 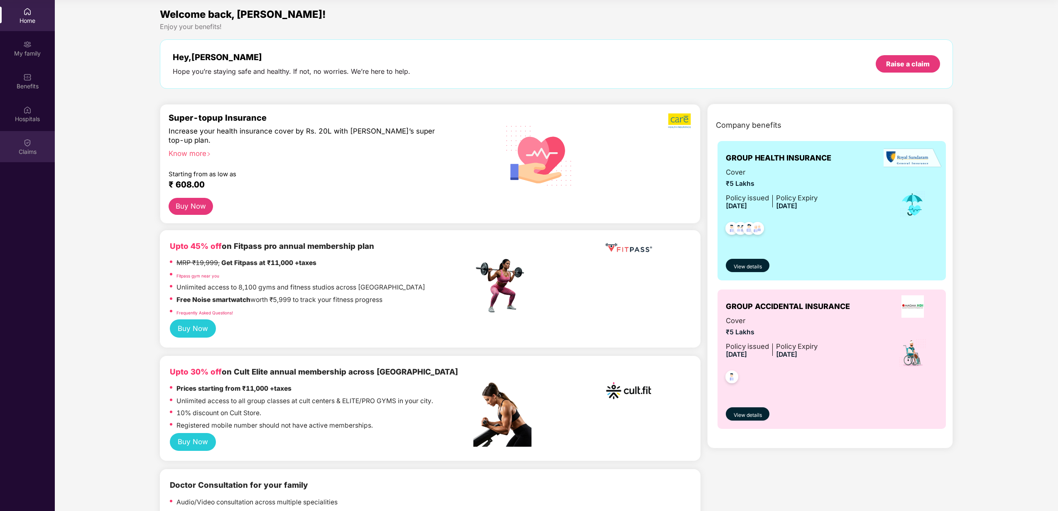 I want to click on del: MRP ₹19,999,, so click(x=198, y=263).